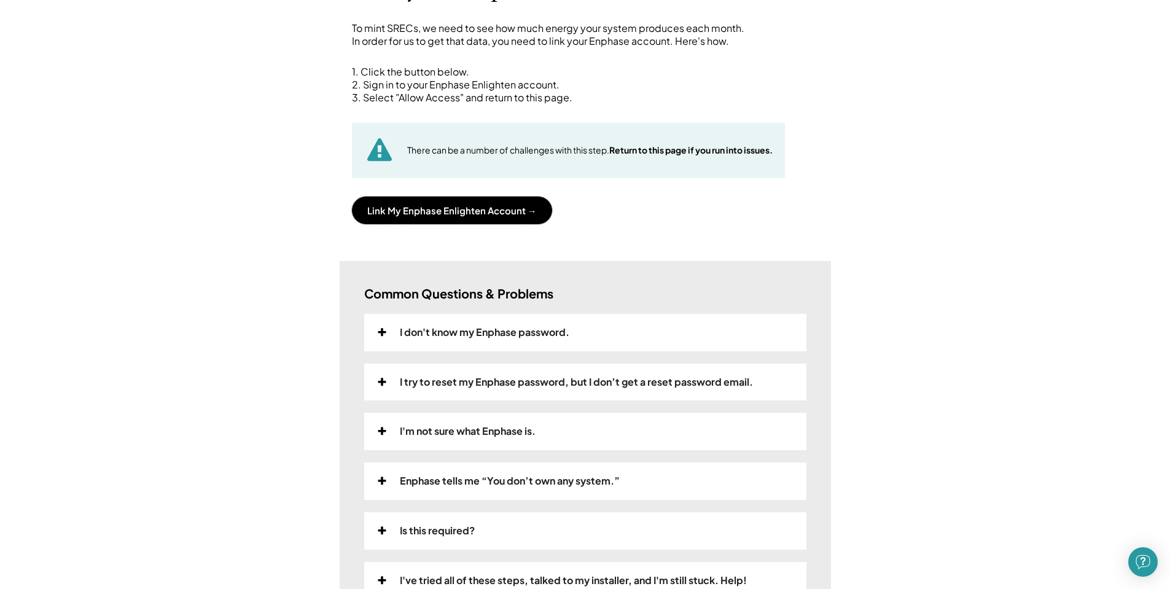  Describe the element at coordinates (590, 150) in the screenshot. I see `div: There can be a number of challenges with this step.` at that location.